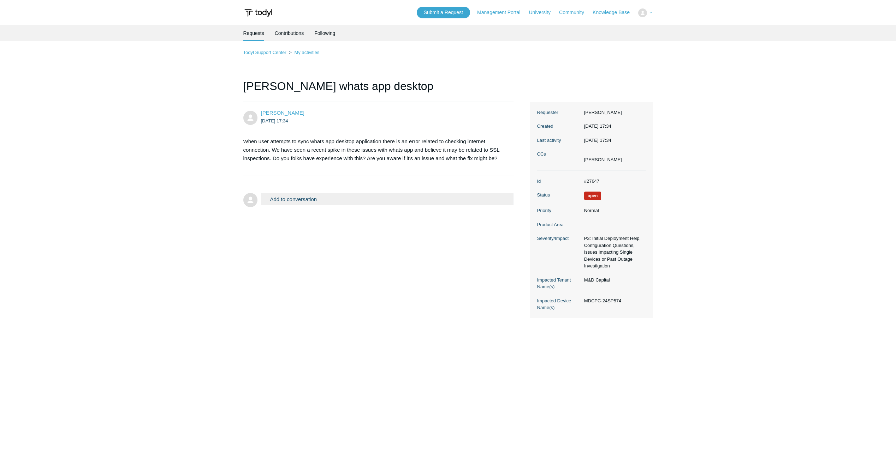 The image size is (896, 453). What do you see at coordinates (613, 252) in the screenshot?
I see `dd: P3: Initial Deployment Help, Configuration Questions, Issues Impacting Single Devices or Past Out...` at bounding box center [613, 252].